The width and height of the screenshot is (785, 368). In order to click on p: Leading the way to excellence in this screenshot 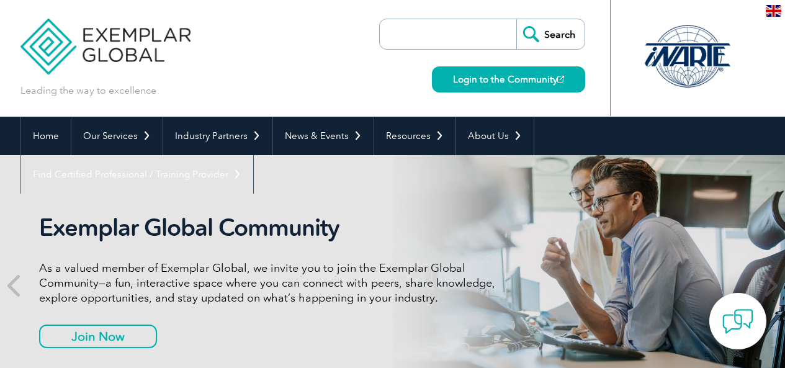, I will do `click(88, 91)`.